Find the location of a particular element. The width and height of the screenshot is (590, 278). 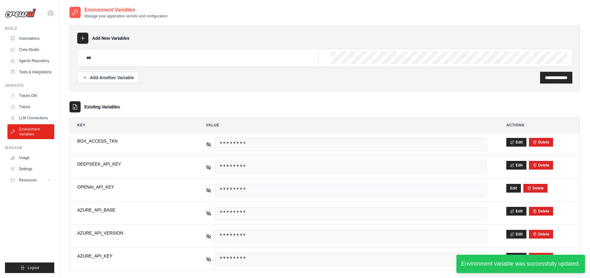

img: Logo is located at coordinates (20, 13).